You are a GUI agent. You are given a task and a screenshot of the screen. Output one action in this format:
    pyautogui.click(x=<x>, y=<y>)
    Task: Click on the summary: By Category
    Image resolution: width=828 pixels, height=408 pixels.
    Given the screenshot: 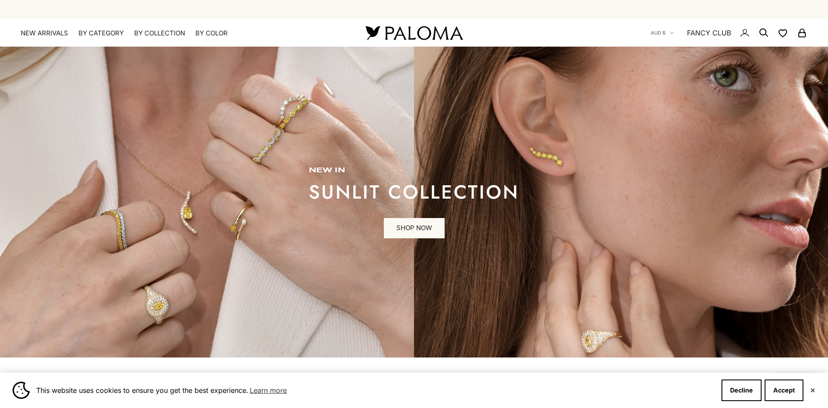 What is the action you would take?
    pyautogui.click(x=101, y=33)
    